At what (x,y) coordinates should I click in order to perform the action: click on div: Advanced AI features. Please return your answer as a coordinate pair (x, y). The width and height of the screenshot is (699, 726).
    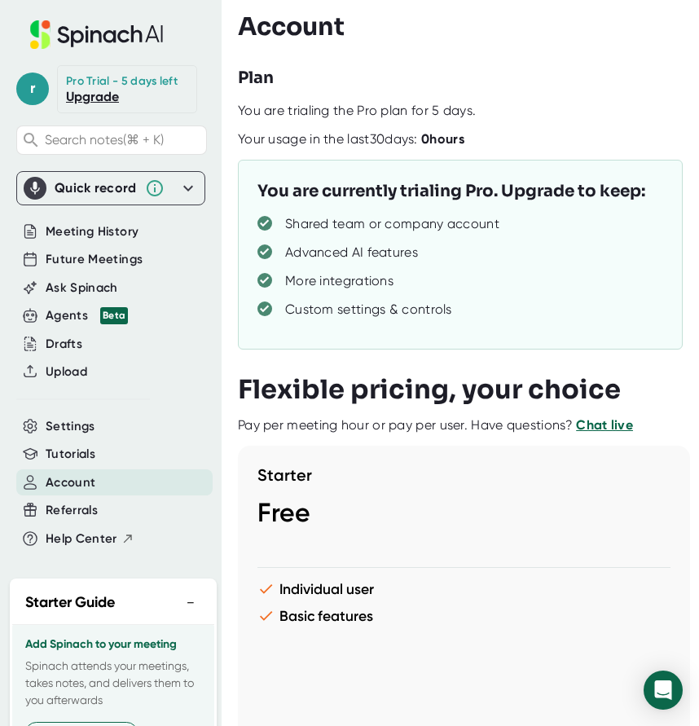
    Looking at the image, I should click on (351, 252).